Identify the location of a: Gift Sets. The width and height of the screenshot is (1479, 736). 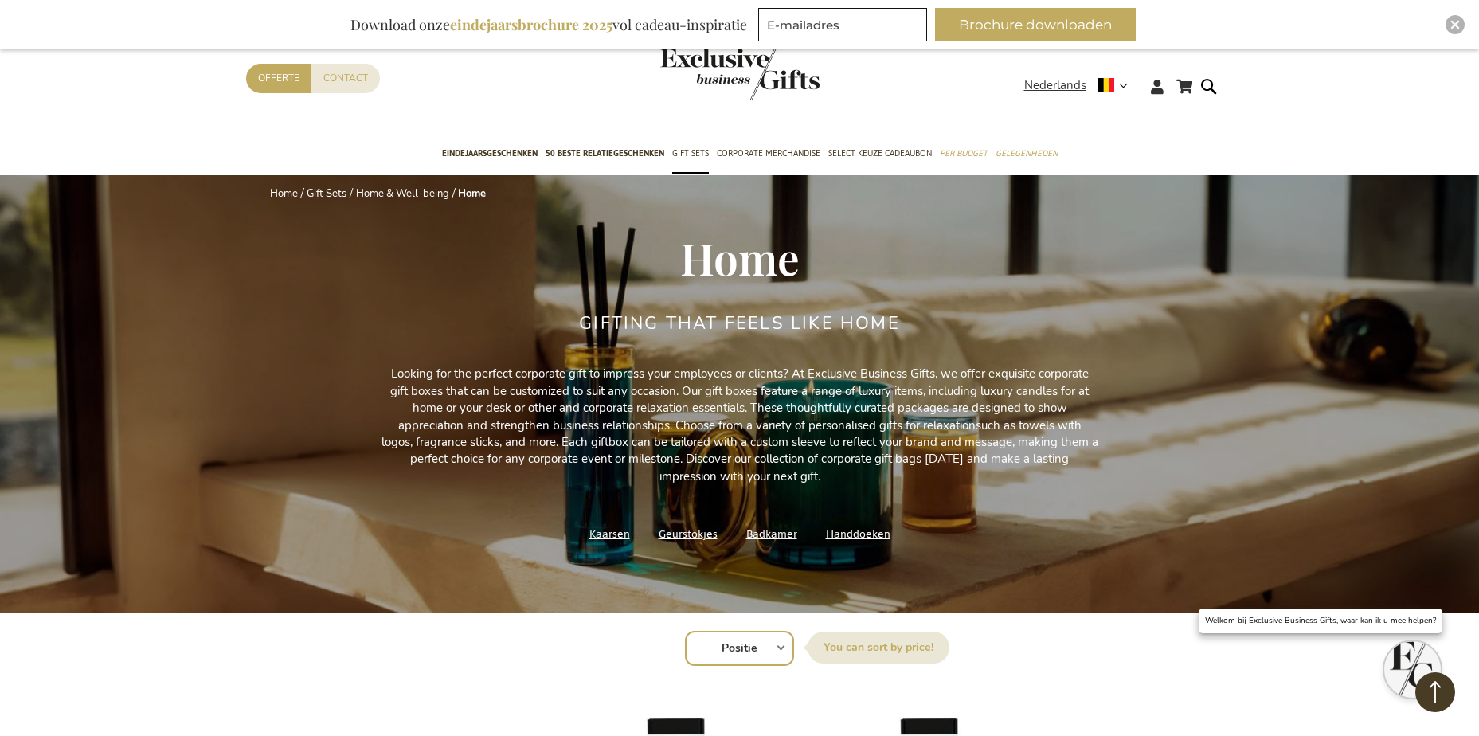
(326, 193).